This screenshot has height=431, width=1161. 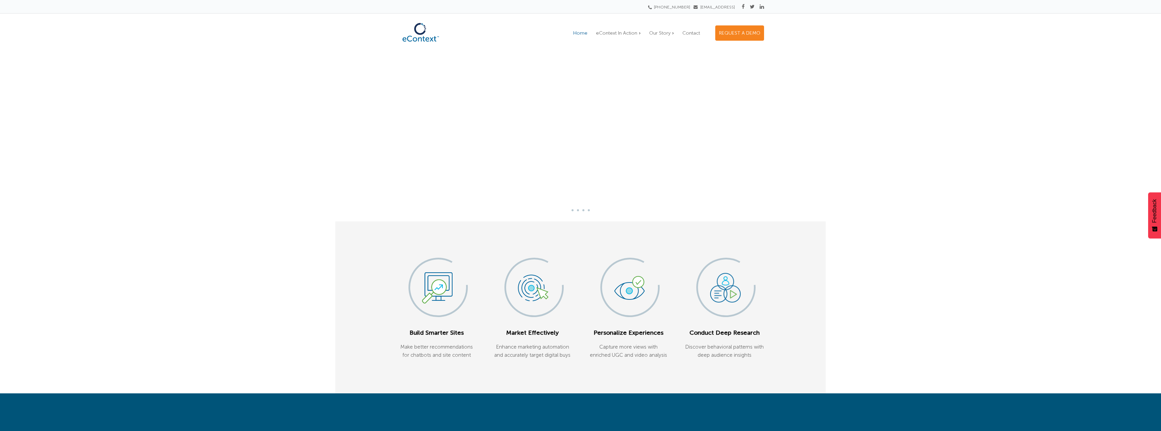 I want to click on a: Home, so click(x=580, y=33).